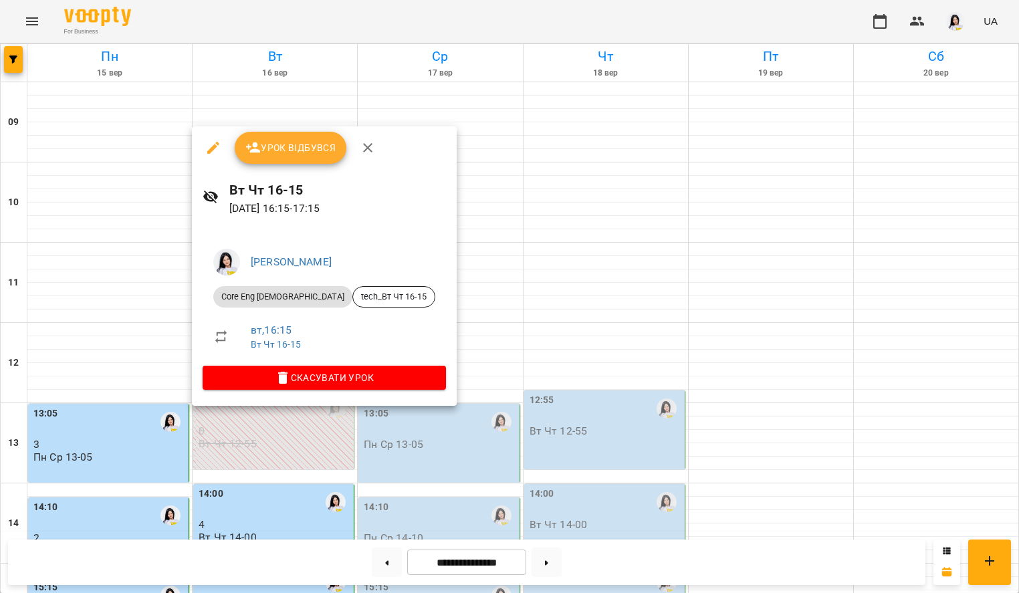 The width and height of the screenshot is (1019, 593). Describe the element at coordinates (394, 297) in the screenshot. I see `span: tech_Вт Чт 16-15` at that location.